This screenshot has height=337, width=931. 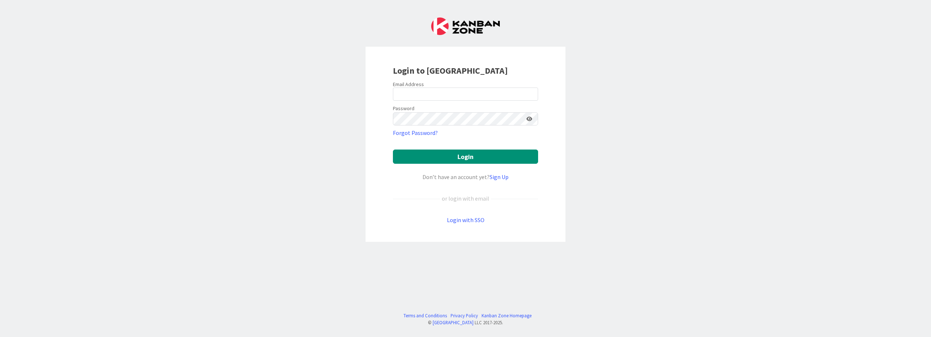 I want to click on a: Terms and Conditions, so click(x=425, y=316).